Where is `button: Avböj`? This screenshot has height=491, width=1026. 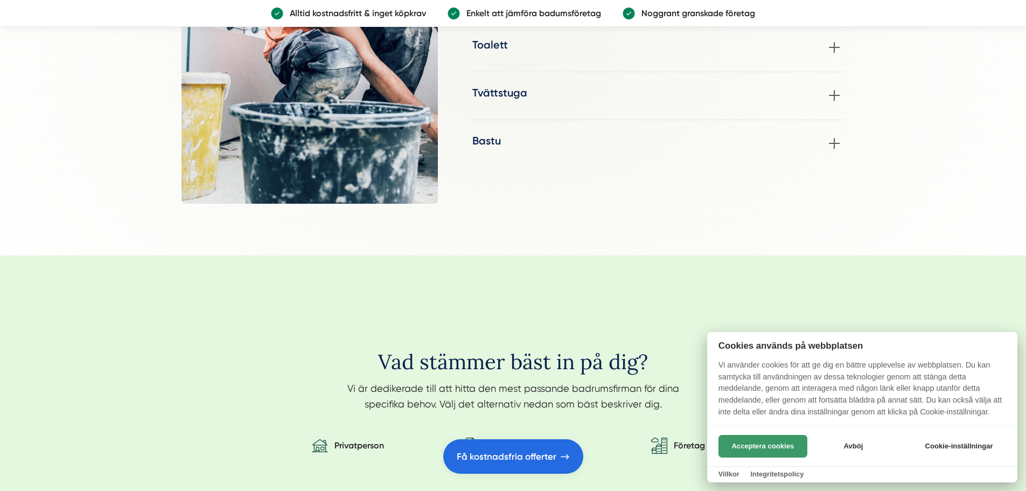
button: Avböj is located at coordinates (853, 446).